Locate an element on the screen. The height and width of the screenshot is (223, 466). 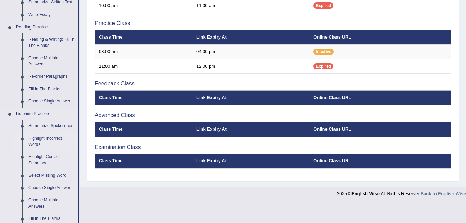
a: Re-order Paragraphs is located at coordinates (51, 77).